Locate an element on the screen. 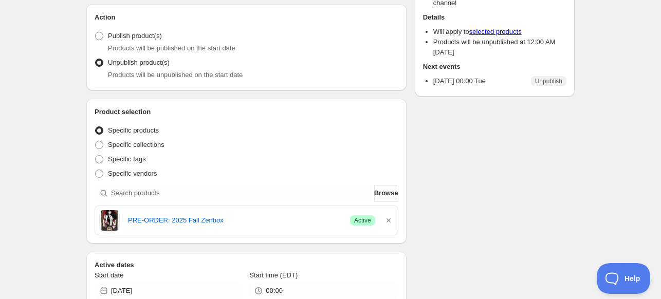 Image resolution: width=661 pixels, height=299 pixels. span: Unpublish is located at coordinates (548, 81).